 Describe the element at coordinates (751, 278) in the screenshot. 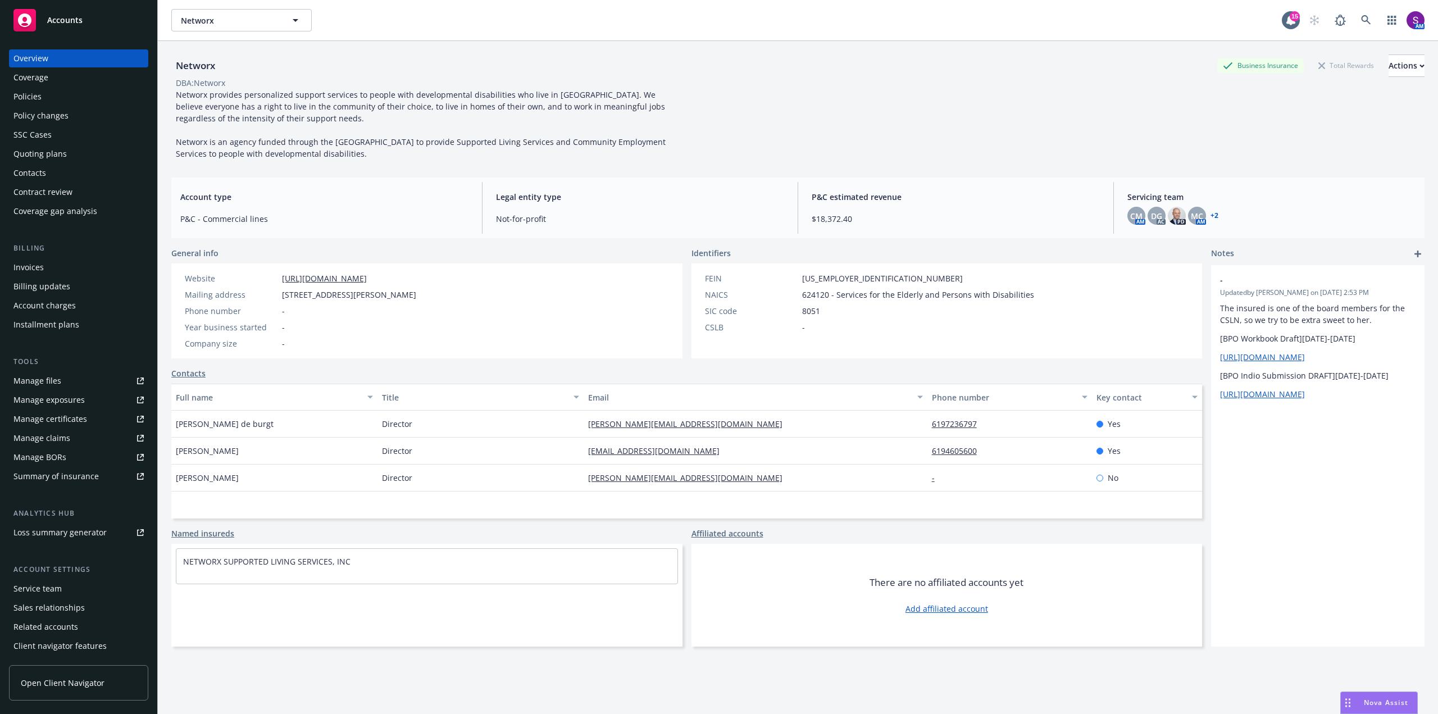

I see `div: FEIN` at that location.